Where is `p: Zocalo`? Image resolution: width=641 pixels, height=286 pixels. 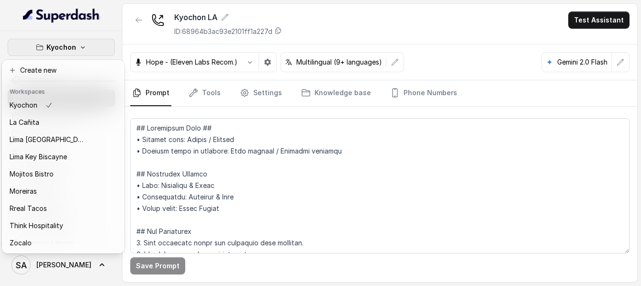 p: Zocalo is located at coordinates (21, 243).